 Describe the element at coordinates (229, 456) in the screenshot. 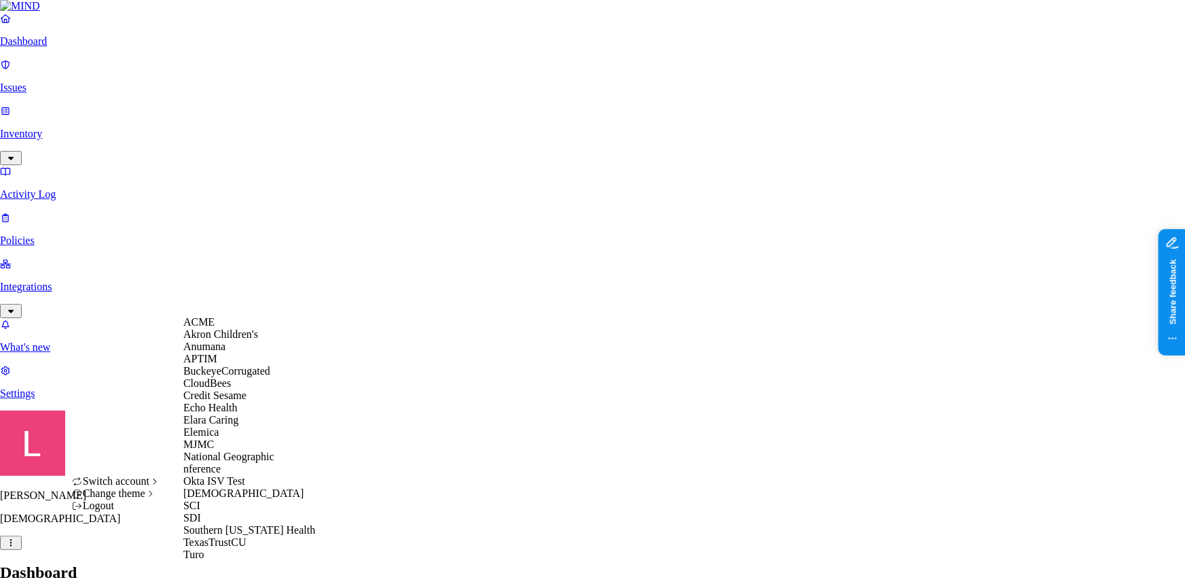

I see `span: National Geographic` at that location.